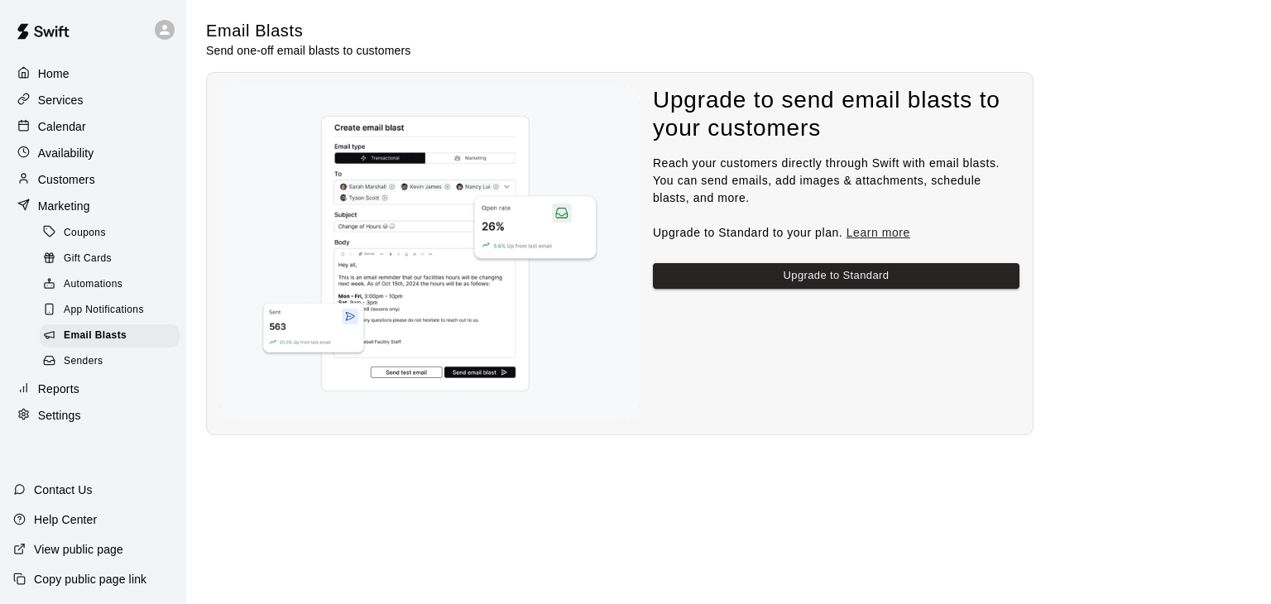 This screenshot has width=1271, height=604. Describe the element at coordinates (93, 153) in the screenshot. I see `div: Availability` at that location.